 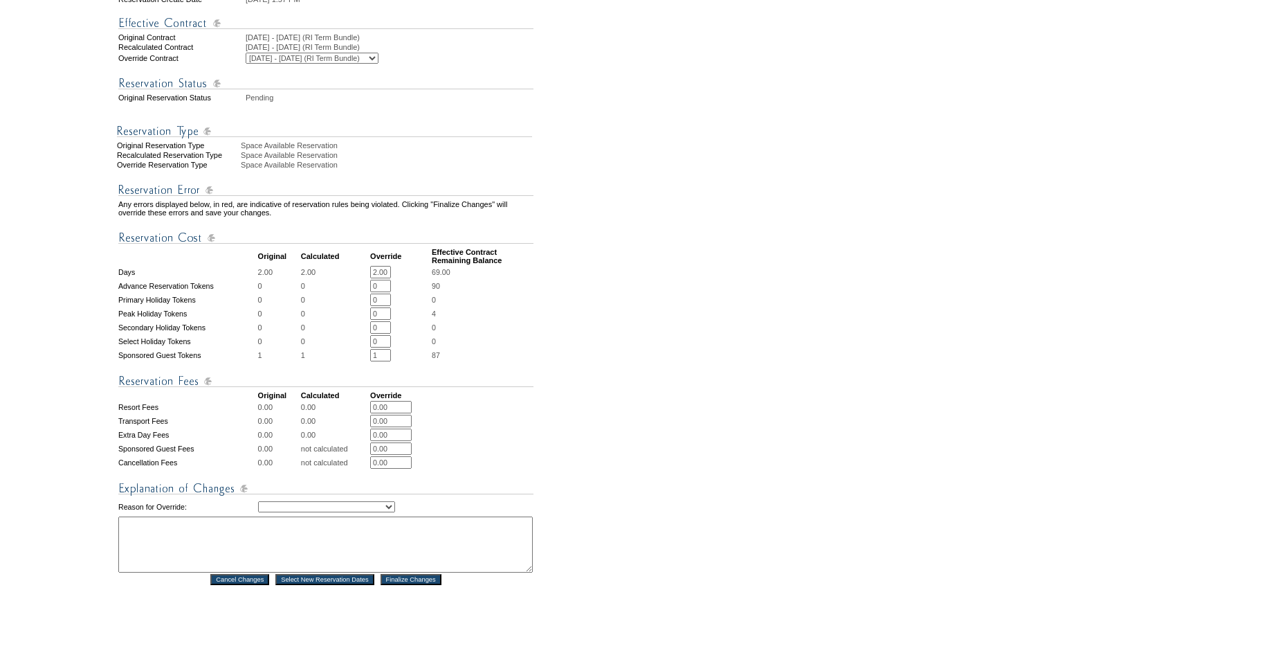 I want to click on input: Select New Reservation Dates, so click(x=325, y=579).